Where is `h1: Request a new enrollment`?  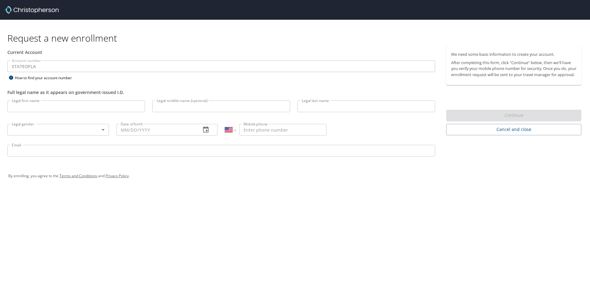 h1: Request a new enrollment is located at coordinates (297, 38).